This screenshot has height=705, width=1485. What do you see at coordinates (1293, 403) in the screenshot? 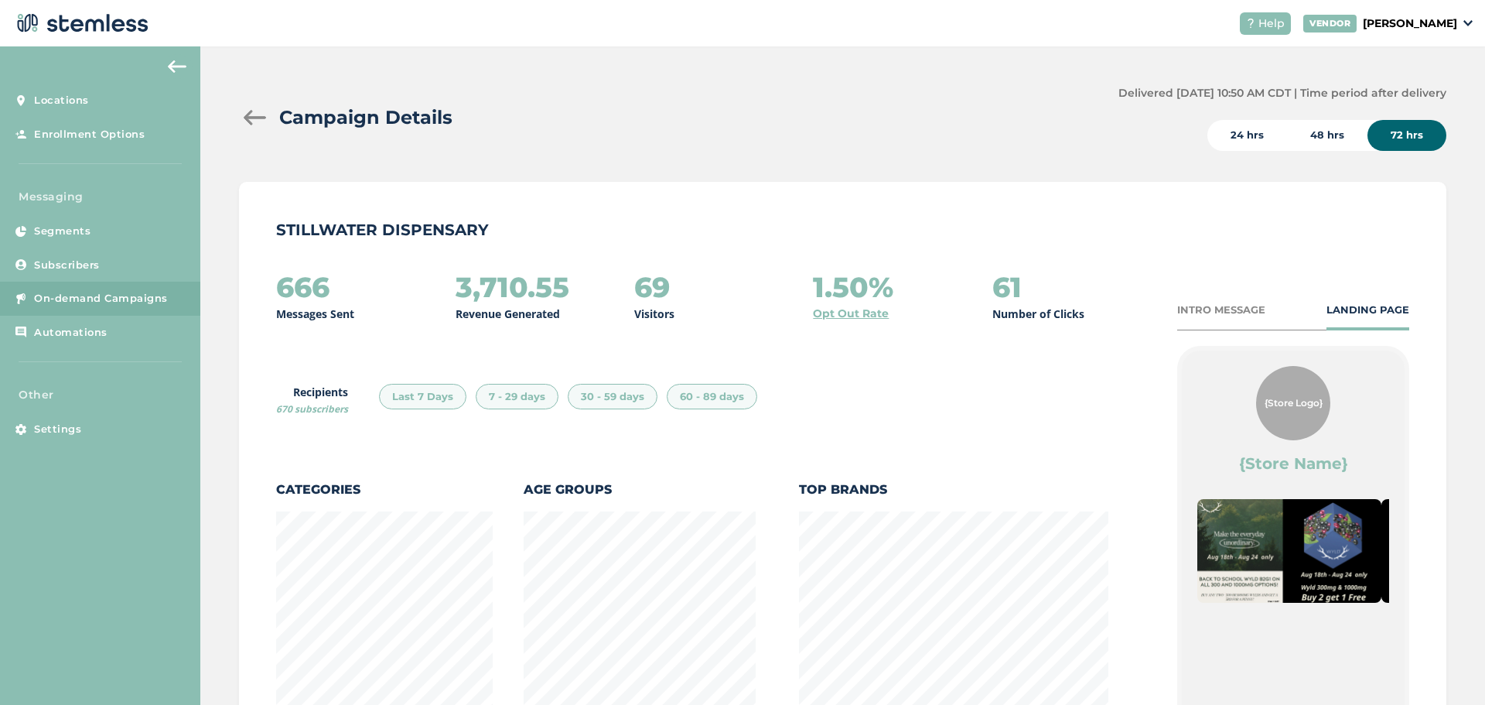
I see `span: {Store Logo}` at bounding box center [1293, 403].